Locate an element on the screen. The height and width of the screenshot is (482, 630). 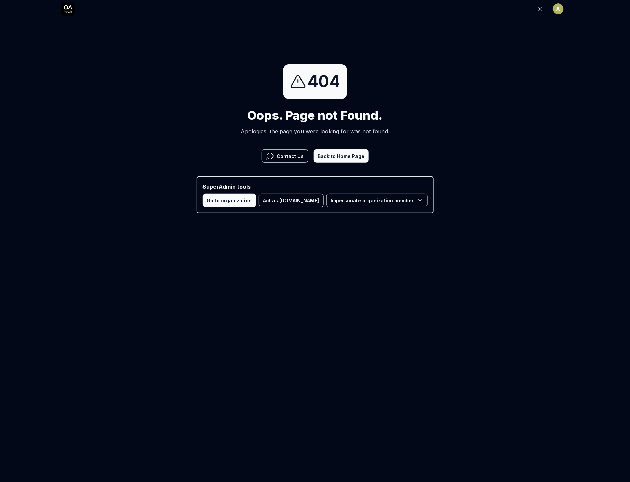
button: Go to organization is located at coordinates (229, 200).